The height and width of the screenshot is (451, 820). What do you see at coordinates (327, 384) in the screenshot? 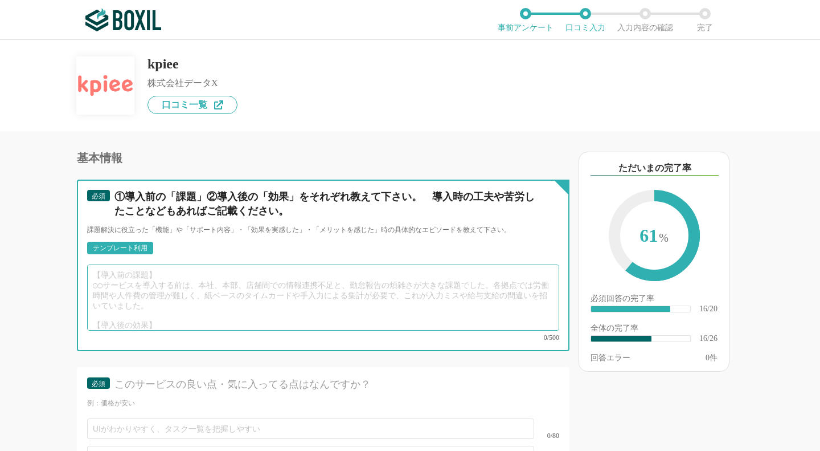
I see `div: このサービスの良い点・気に入ってる点はなんですか？` at bounding box center [327, 384].